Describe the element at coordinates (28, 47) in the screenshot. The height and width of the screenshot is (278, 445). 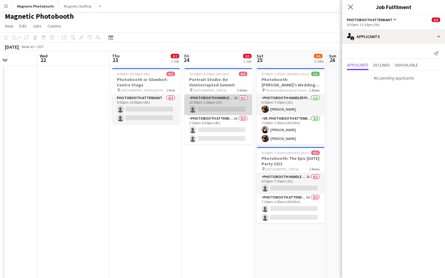
I see `span: Week 43` at that location.